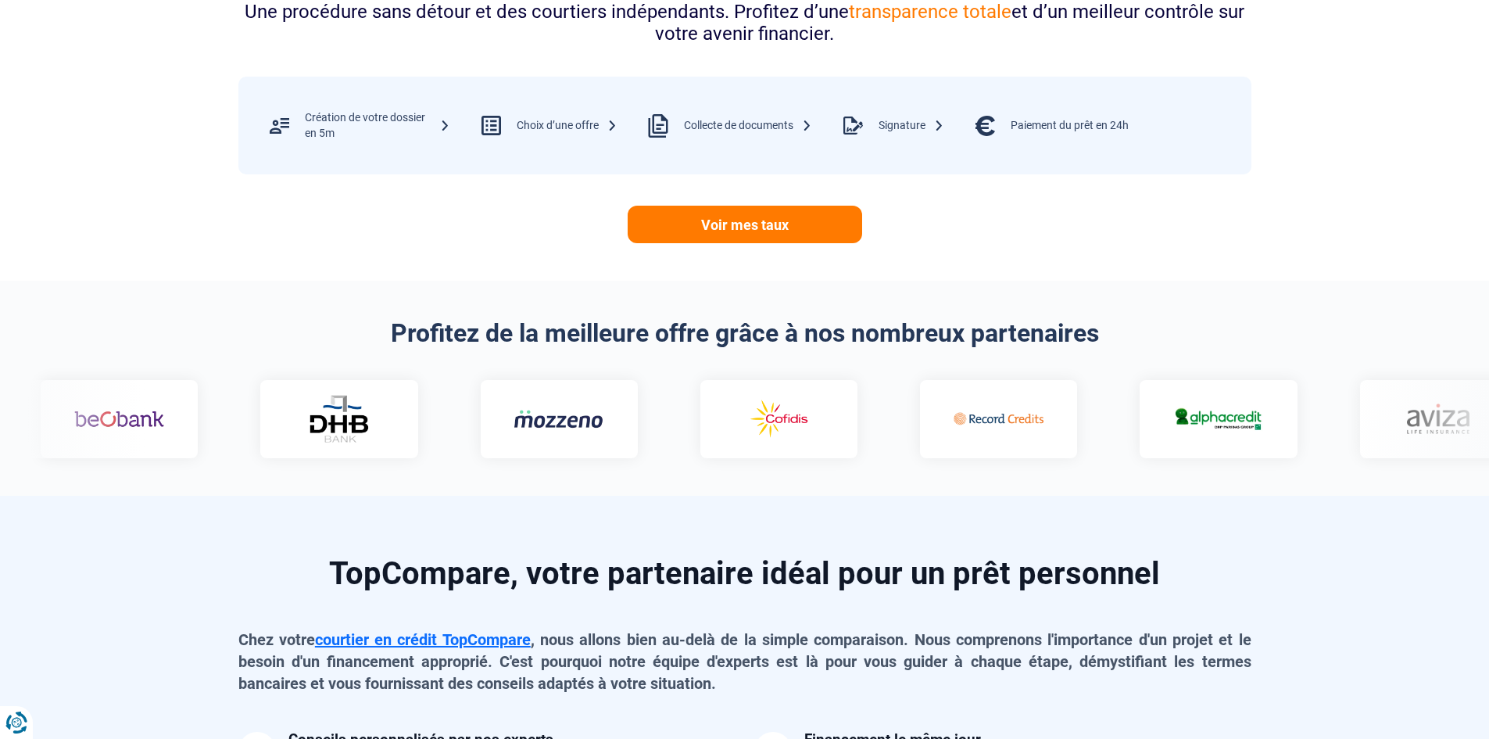 This screenshot has width=1489, height=739. Describe the element at coordinates (930, 12) in the screenshot. I see `span: transparence totale` at that location.